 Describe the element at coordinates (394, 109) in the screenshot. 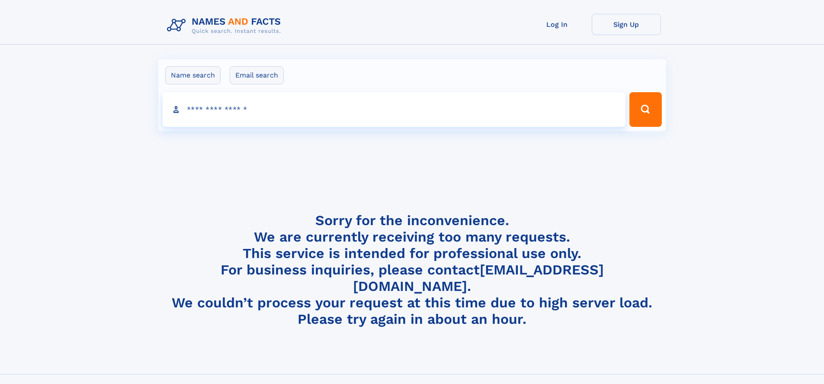

I see `input: search input` at that location.